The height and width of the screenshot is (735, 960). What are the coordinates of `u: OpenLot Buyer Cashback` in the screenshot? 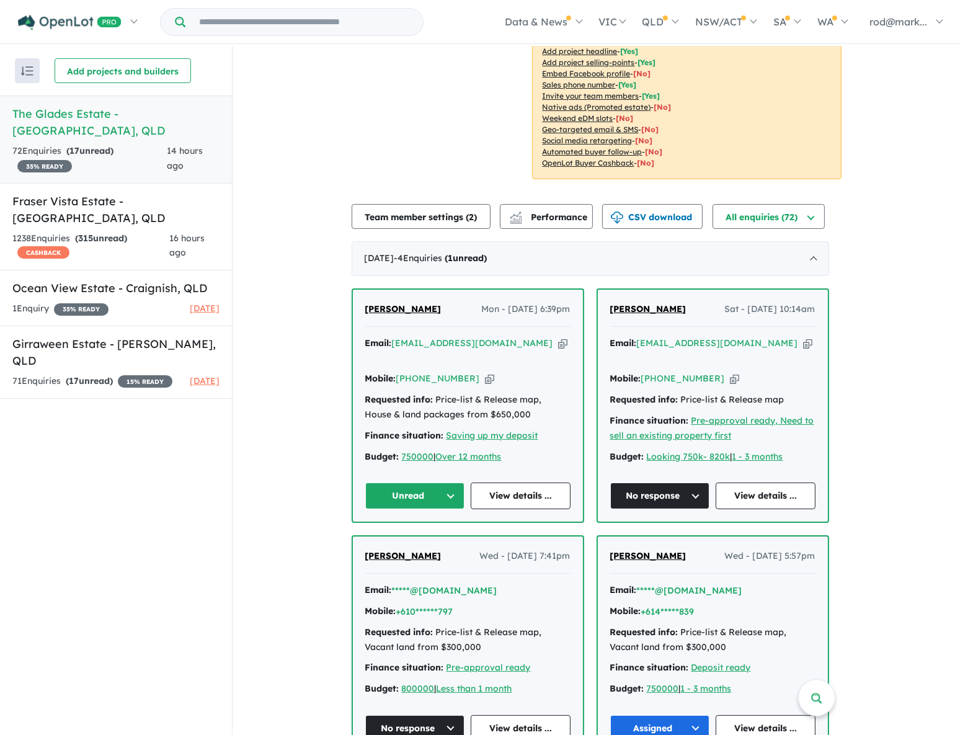 It's located at (588, 162).